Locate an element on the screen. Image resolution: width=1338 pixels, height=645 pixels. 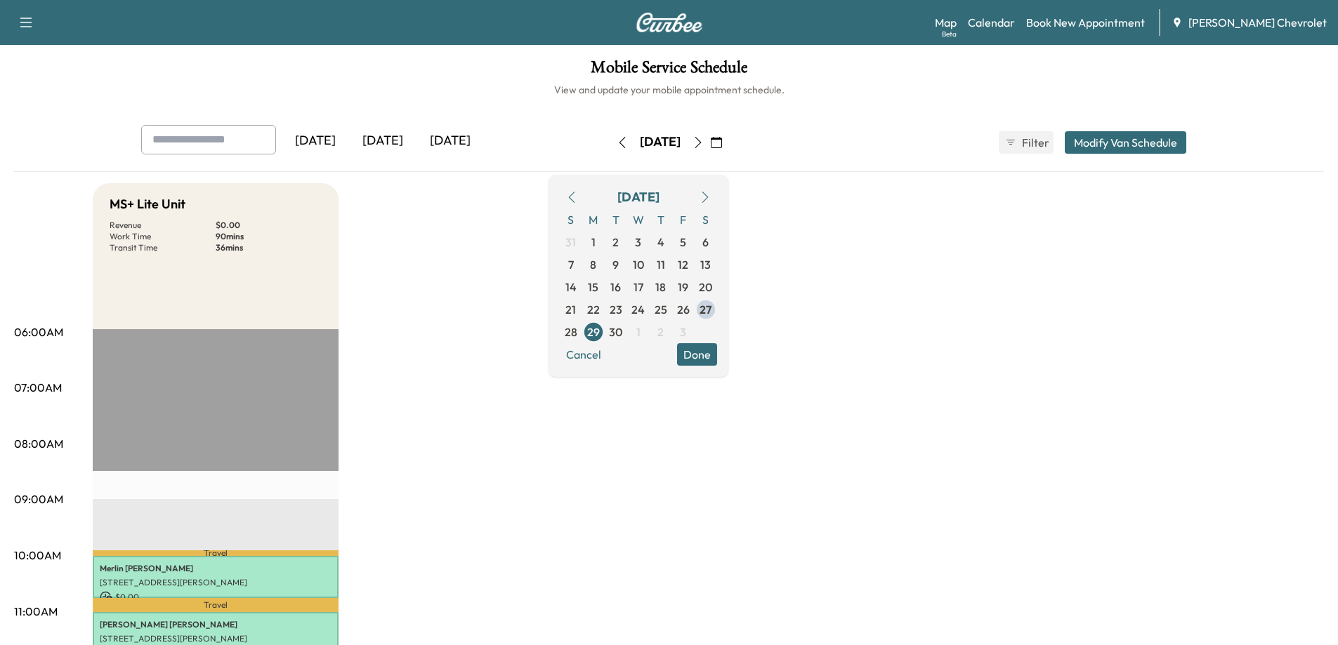
span: 28 is located at coordinates (571, 332).